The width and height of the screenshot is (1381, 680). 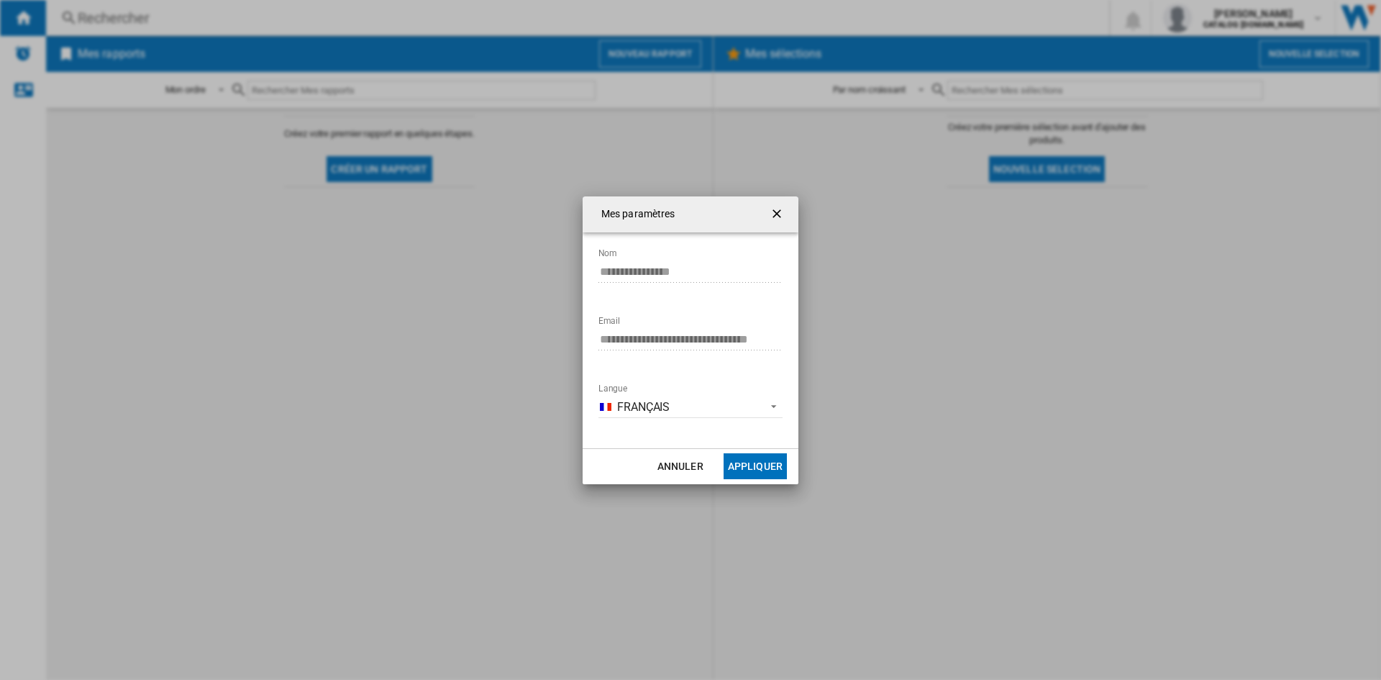 What do you see at coordinates (687, 407) in the screenshot?
I see `span: Français` at bounding box center [687, 407].